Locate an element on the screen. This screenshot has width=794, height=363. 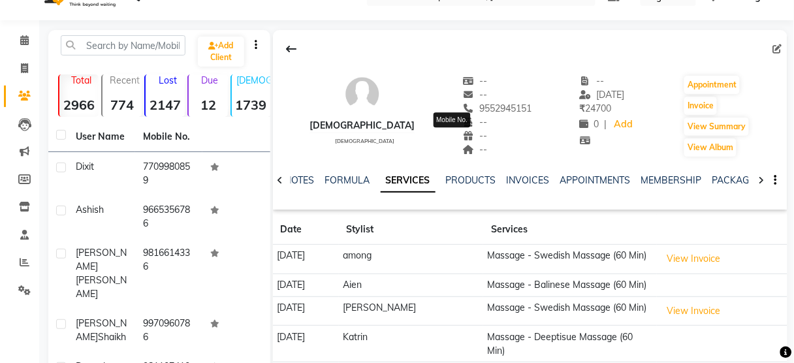
strong: 774 is located at coordinates (122, 104).